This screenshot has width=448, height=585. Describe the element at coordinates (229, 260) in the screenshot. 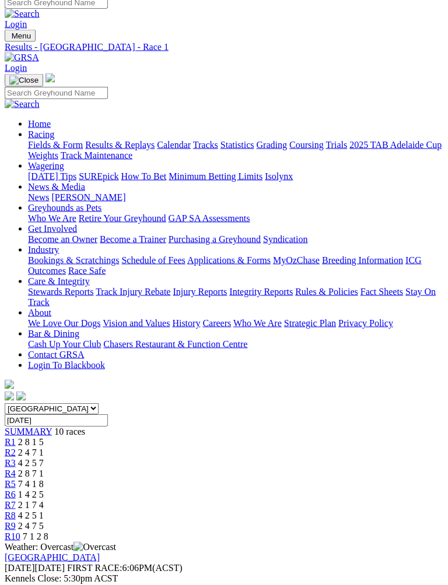

I see `a: Applications & Forms` at that location.